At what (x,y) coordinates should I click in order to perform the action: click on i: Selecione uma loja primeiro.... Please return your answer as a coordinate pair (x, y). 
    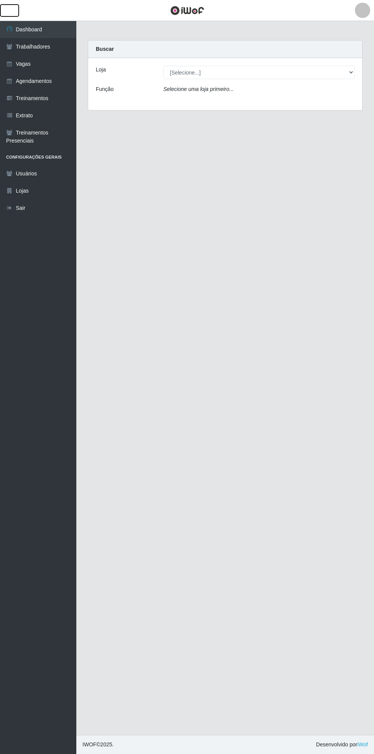
    Looking at the image, I should click on (199, 89).